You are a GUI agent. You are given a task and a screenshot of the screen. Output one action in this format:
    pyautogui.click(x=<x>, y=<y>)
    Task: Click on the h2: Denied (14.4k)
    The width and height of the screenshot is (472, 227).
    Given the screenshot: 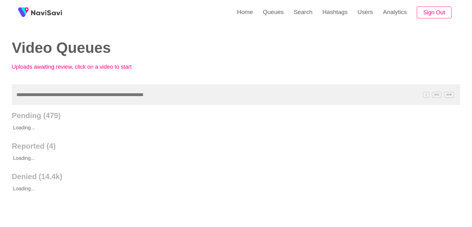 What is the action you would take?
    pyautogui.click(x=236, y=176)
    